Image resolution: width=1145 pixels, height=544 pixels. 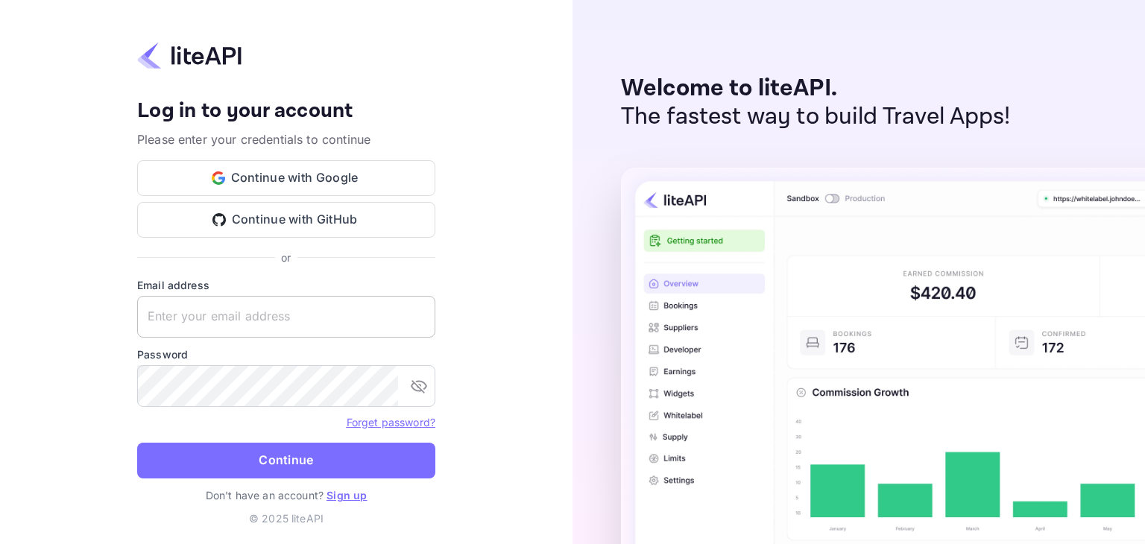 What do you see at coordinates (286, 518) in the screenshot?
I see `p: © 2025 liteAPI` at bounding box center [286, 518].